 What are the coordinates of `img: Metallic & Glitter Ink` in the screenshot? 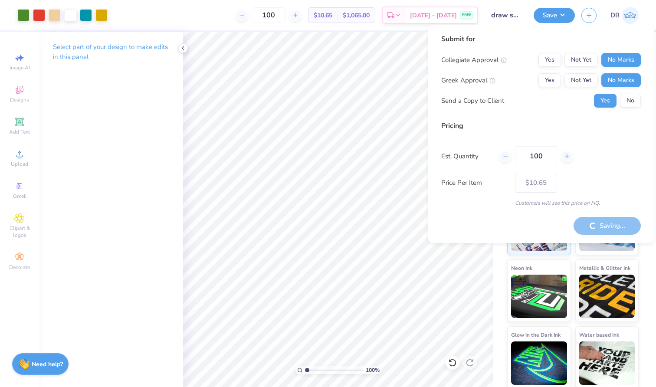 It's located at (607, 296).